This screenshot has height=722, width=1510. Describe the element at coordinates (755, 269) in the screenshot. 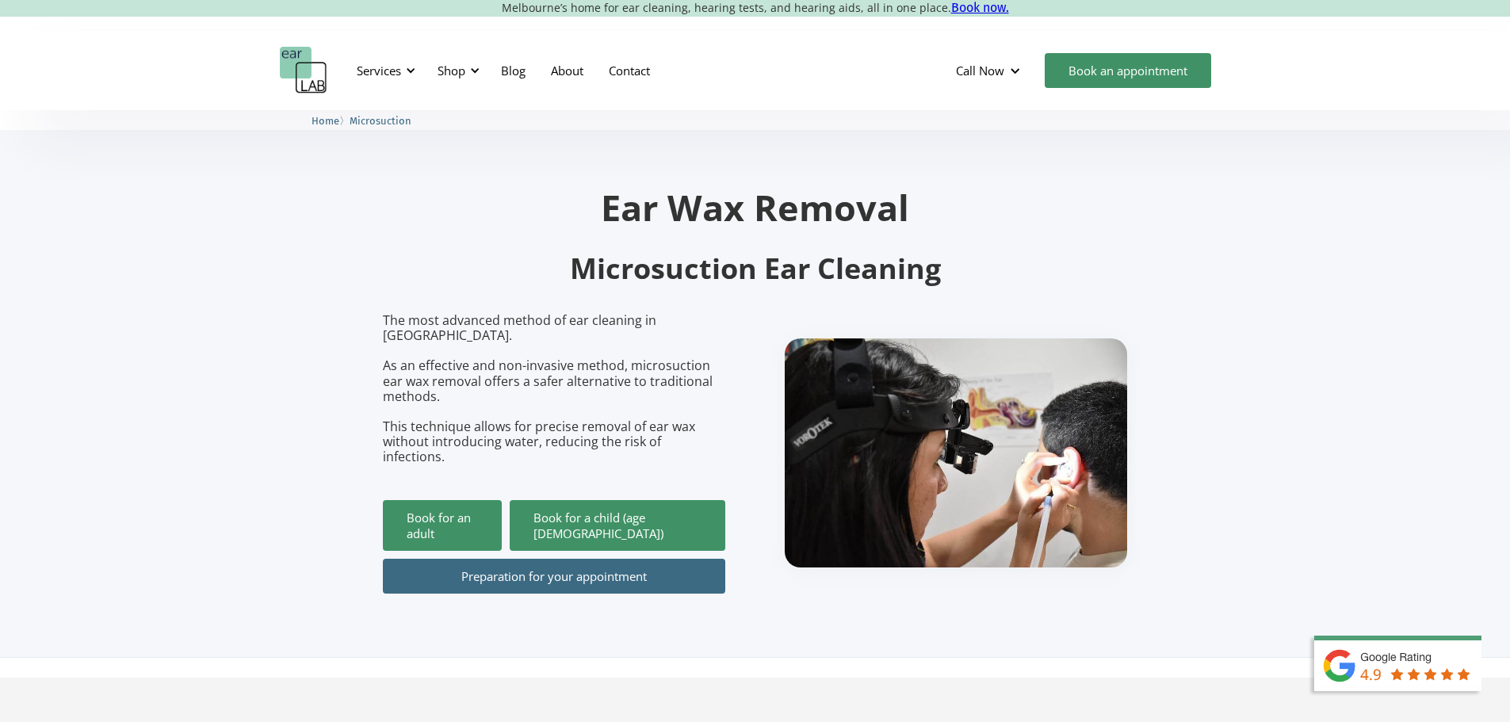

I see `h2: Microsuction Ear Cleaning` at that location.